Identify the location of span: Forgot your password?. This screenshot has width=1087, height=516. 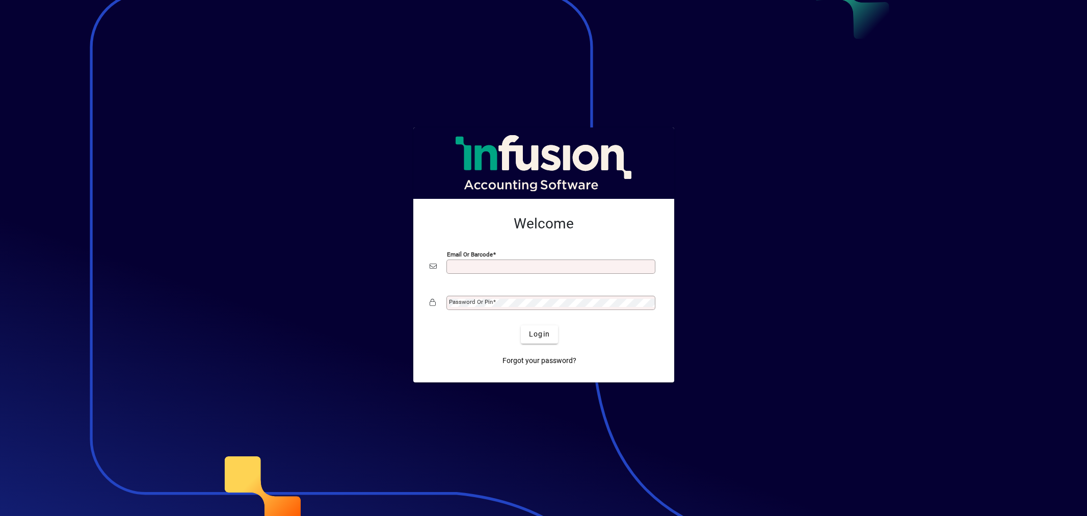
(539, 360).